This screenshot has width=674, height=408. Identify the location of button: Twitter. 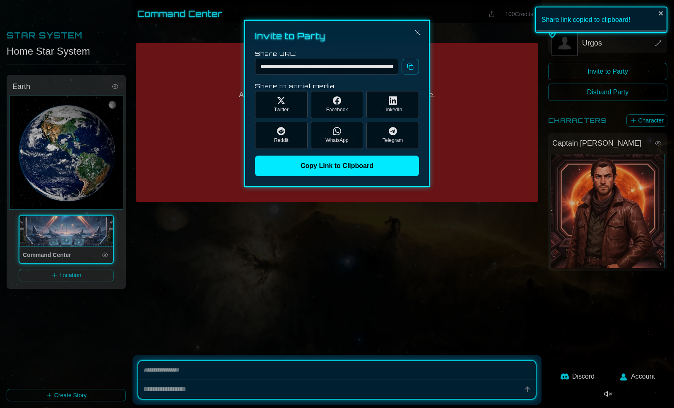
(281, 105).